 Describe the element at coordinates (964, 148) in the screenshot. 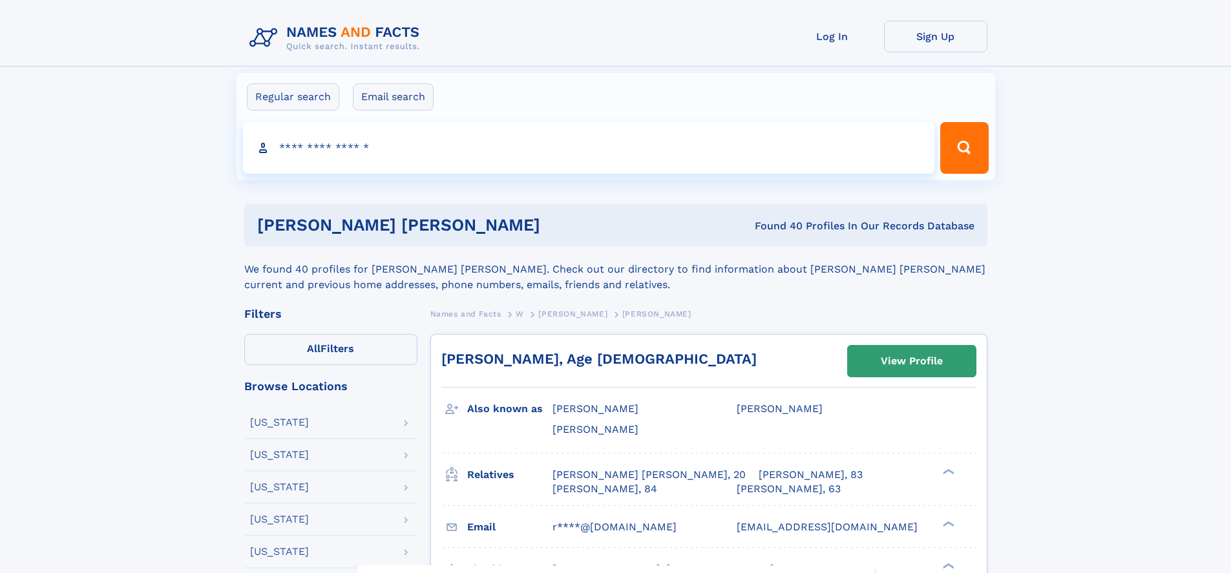

I see `button: Search Button` at that location.